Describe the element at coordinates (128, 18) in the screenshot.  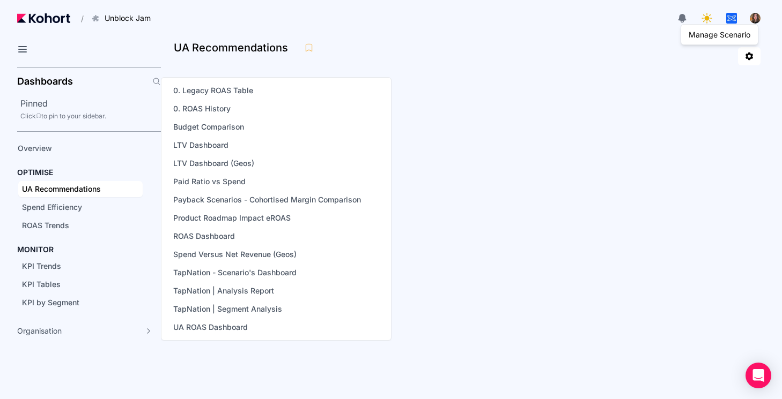
I see `span: Unblock Jam` at that location.